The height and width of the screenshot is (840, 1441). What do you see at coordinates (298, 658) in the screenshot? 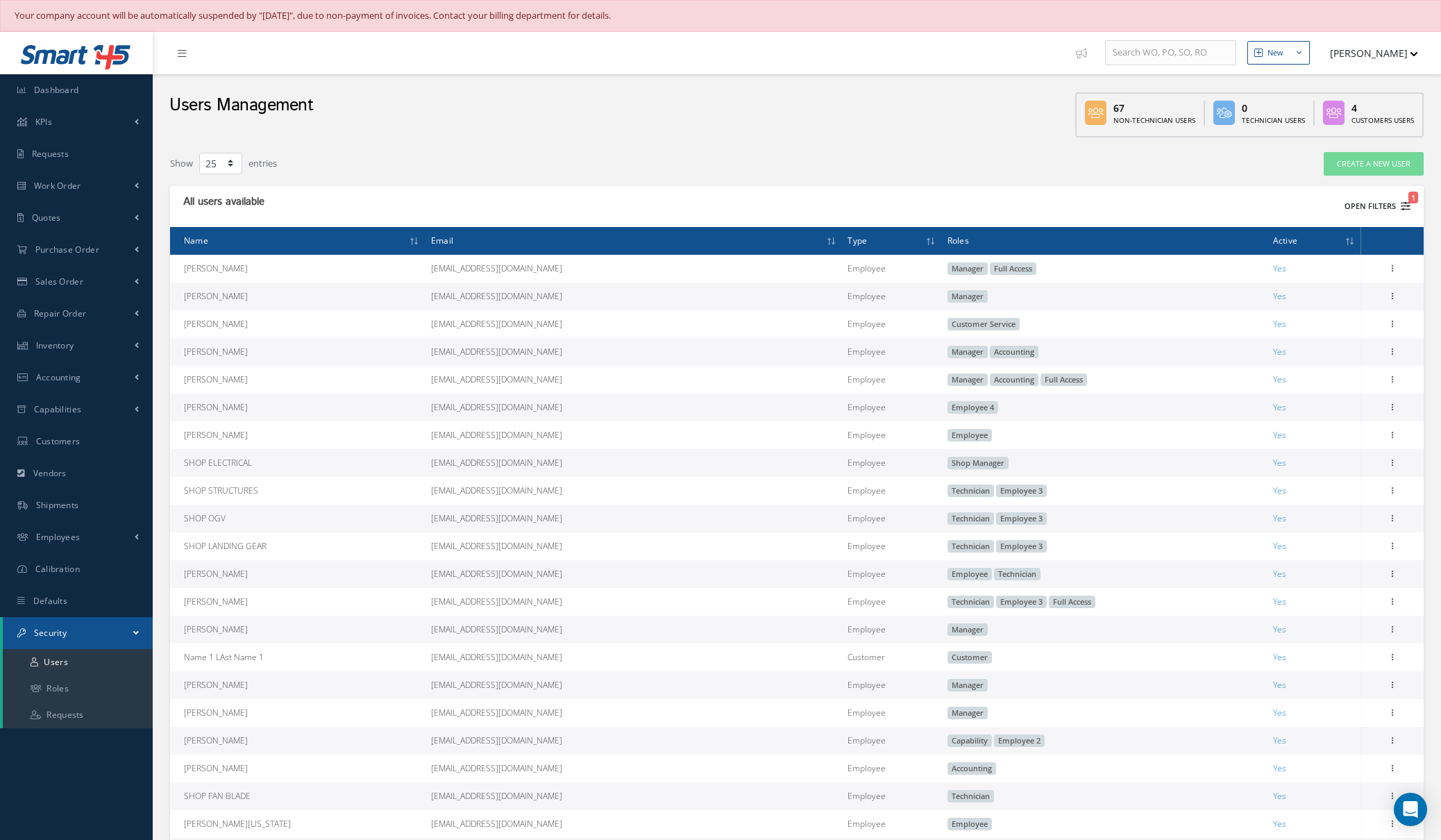
I see `td: Name 1 LAst Name 1` at bounding box center [298, 658].